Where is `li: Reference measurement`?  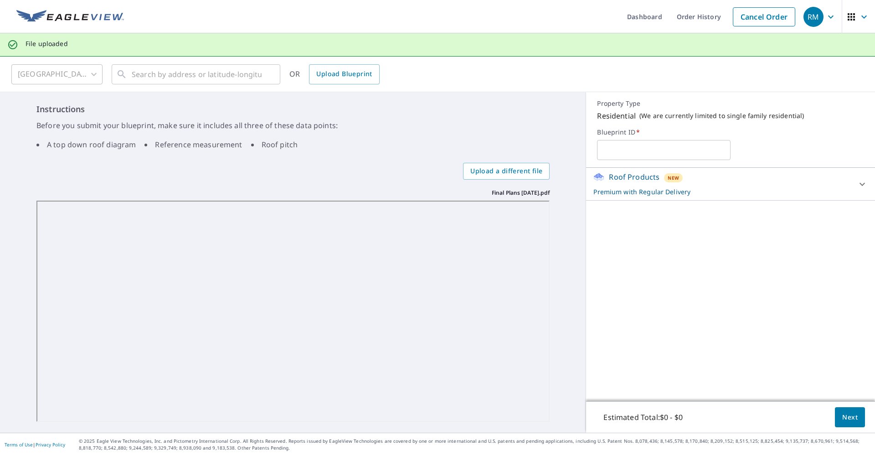
li: Reference measurement is located at coordinates (193, 144).